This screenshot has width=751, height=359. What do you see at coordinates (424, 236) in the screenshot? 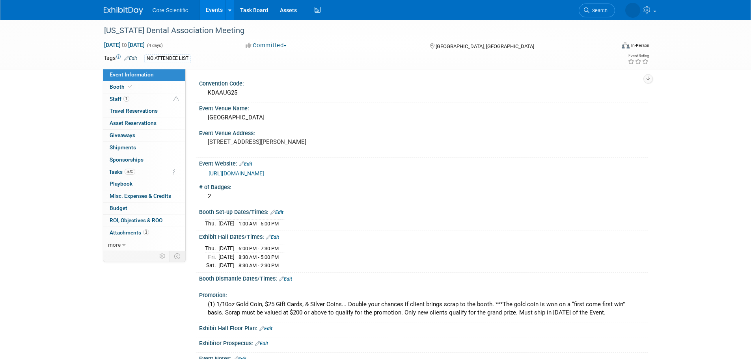
I see `div: Exhibit Hall Dates/Times:` at bounding box center [424, 236].